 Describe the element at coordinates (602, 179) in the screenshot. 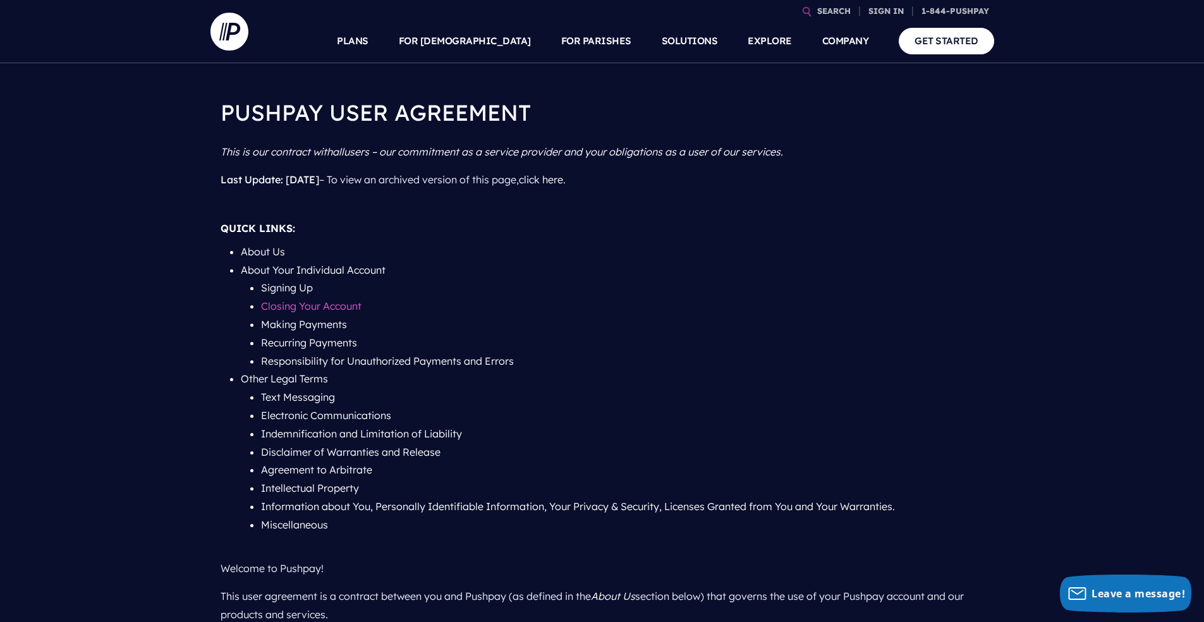

I see `p: – To view an archived version of this page, .` at that location.